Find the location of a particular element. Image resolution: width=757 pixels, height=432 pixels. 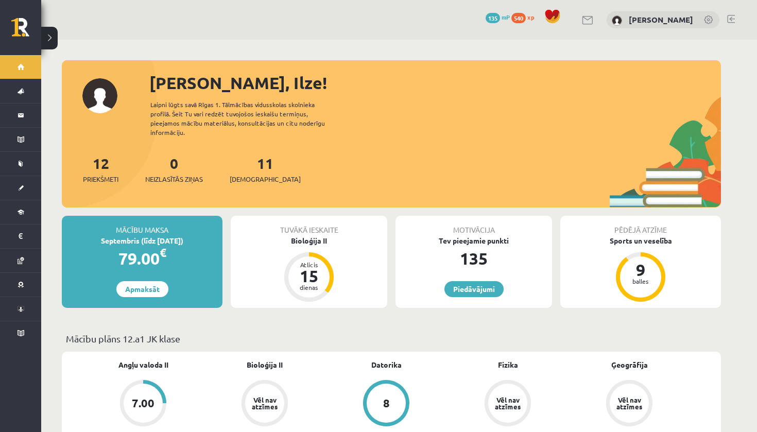

div: Mācību maksa is located at coordinates (142, 225).